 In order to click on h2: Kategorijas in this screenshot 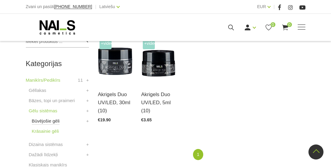, I will do `click(57, 64)`.